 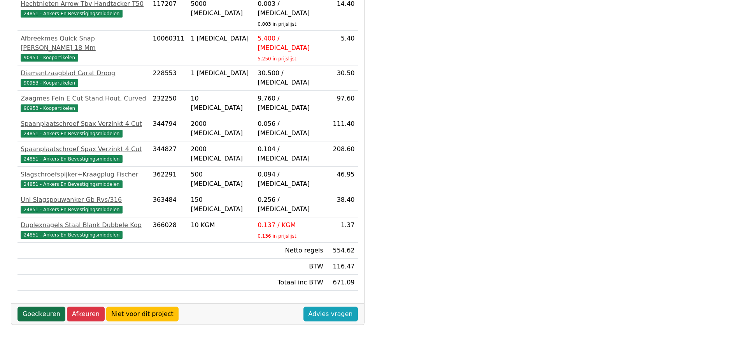 What do you see at coordinates (84, 73) in the screenshot?
I see `div: Diamantzaagblad Carat Droog` at bounding box center [84, 73].